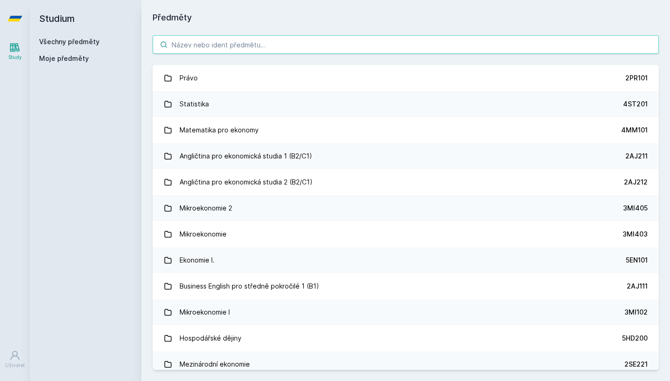  What do you see at coordinates (406, 208) in the screenshot?
I see `a: Mikroekonomie 2 3MI405` at bounding box center [406, 208].